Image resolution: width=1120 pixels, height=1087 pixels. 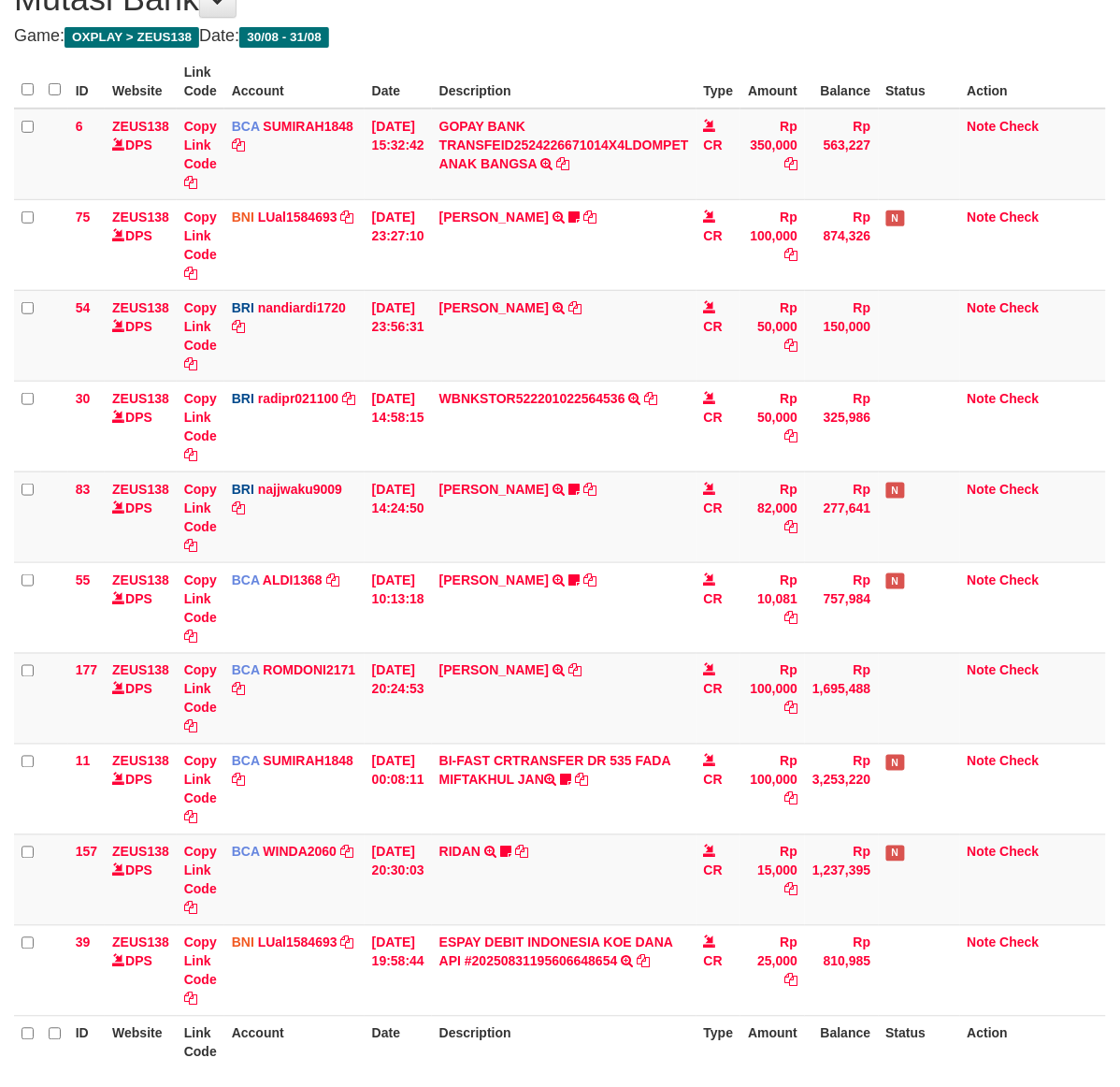 I want to click on span: 6, so click(x=79, y=126).